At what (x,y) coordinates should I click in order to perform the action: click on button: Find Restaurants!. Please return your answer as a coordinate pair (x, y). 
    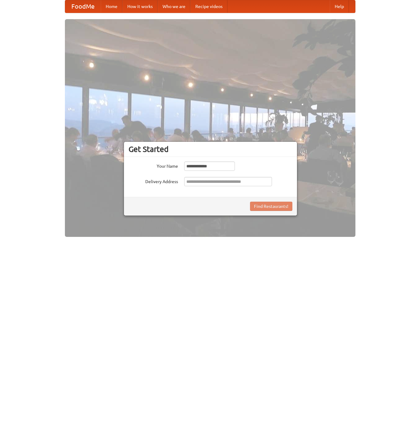
    Looking at the image, I should click on (271, 206).